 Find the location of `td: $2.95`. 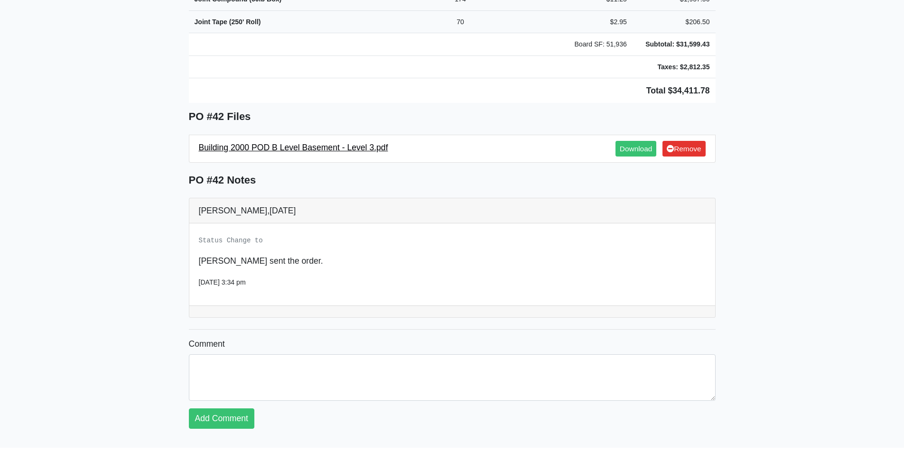

td: $2.95 is located at coordinates (609, 22).